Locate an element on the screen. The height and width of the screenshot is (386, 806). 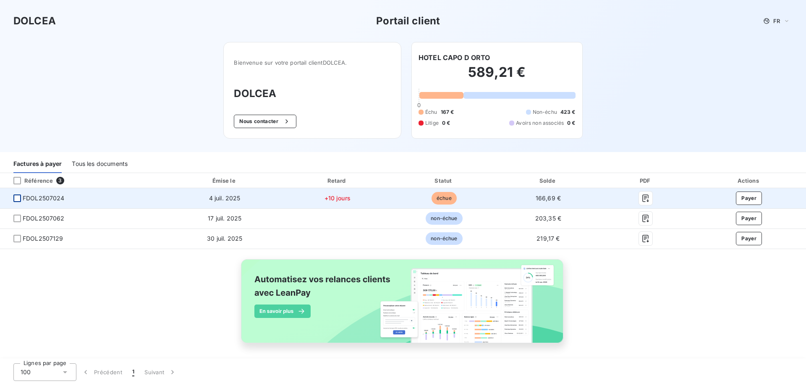
div: Retard is located at coordinates (337, 181).